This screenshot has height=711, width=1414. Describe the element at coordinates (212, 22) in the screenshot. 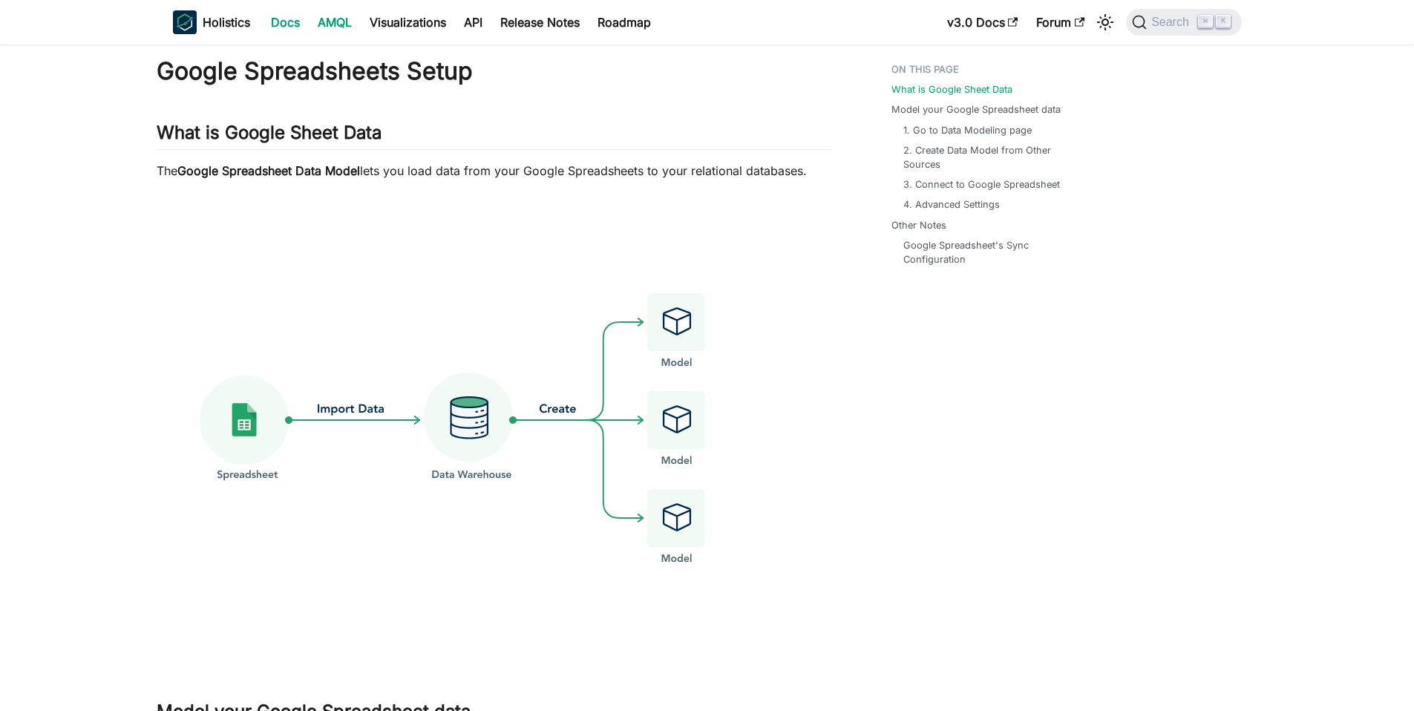

I see `a: HolisticsHolistics` at that location.